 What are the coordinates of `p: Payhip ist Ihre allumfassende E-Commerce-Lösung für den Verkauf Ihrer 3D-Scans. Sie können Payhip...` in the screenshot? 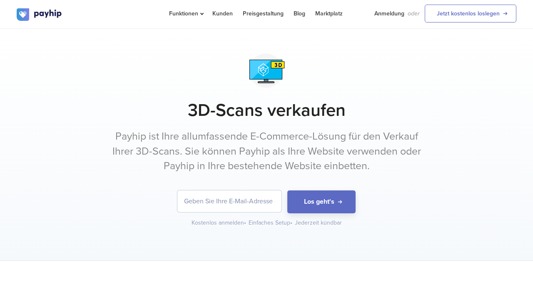 It's located at (267, 151).